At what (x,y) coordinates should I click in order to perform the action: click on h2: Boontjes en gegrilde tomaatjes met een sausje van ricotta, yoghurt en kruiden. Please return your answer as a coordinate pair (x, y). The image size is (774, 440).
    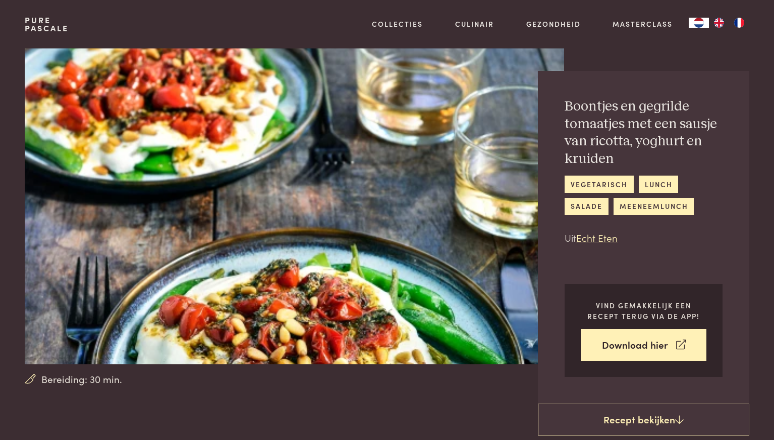
    Looking at the image, I should click on (643, 133).